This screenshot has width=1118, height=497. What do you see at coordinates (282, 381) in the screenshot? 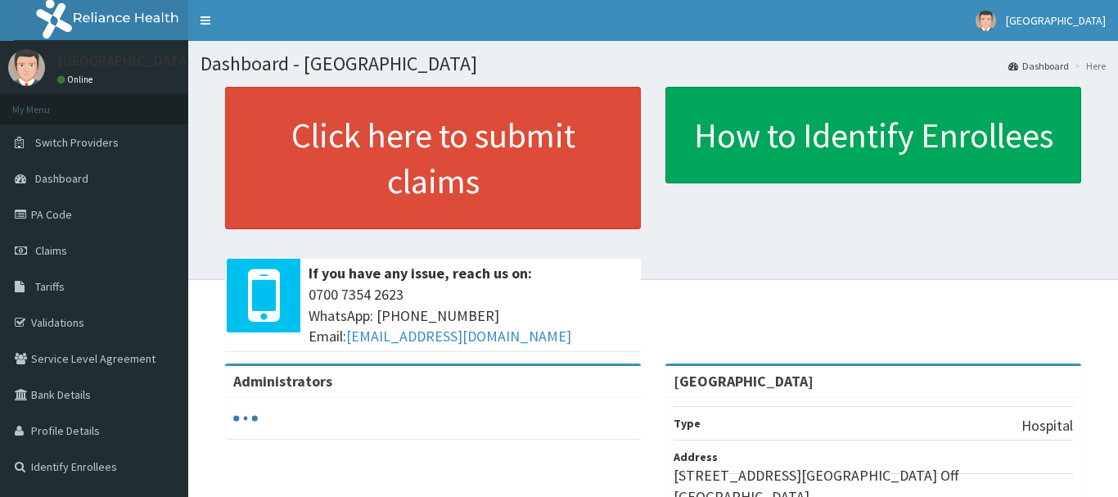
I see `b: Administrators` at bounding box center [282, 381].